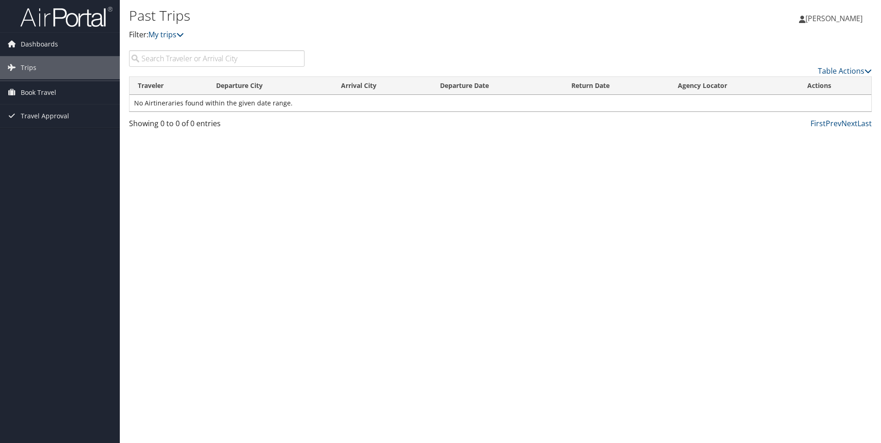 This screenshot has width=881, height=443. Describe the element at coordinates (45, 116) in the screenshot. I see `span: Travel Approval` at that location.